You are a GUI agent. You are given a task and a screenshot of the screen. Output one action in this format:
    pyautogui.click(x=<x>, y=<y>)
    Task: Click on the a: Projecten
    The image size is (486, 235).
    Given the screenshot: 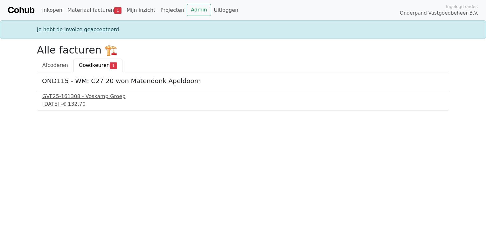 What is the action you would take?
    pyautogui.click(x=172, y=10)
    